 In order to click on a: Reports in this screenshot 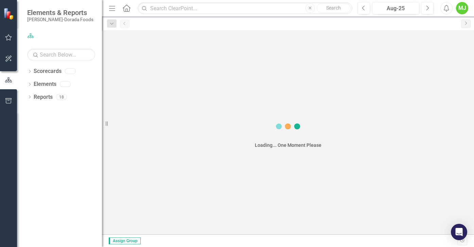, I will do `click(43, 97)`.